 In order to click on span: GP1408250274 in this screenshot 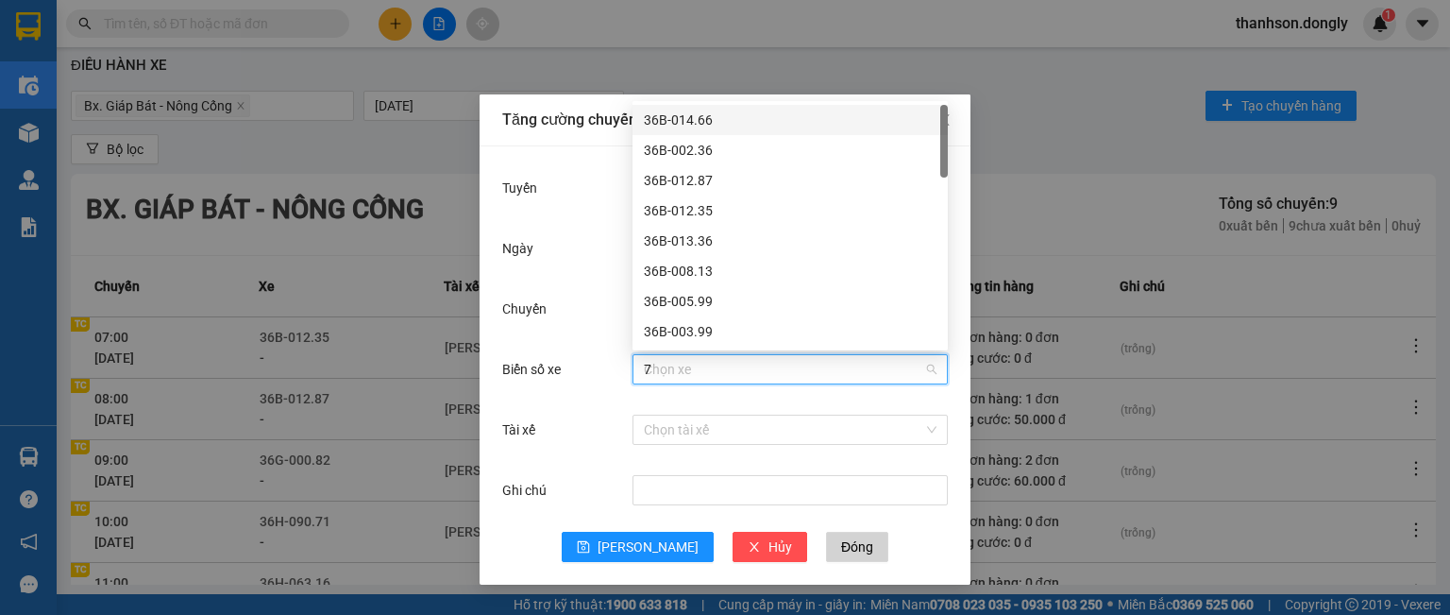, I will do `click(226, 107)`.